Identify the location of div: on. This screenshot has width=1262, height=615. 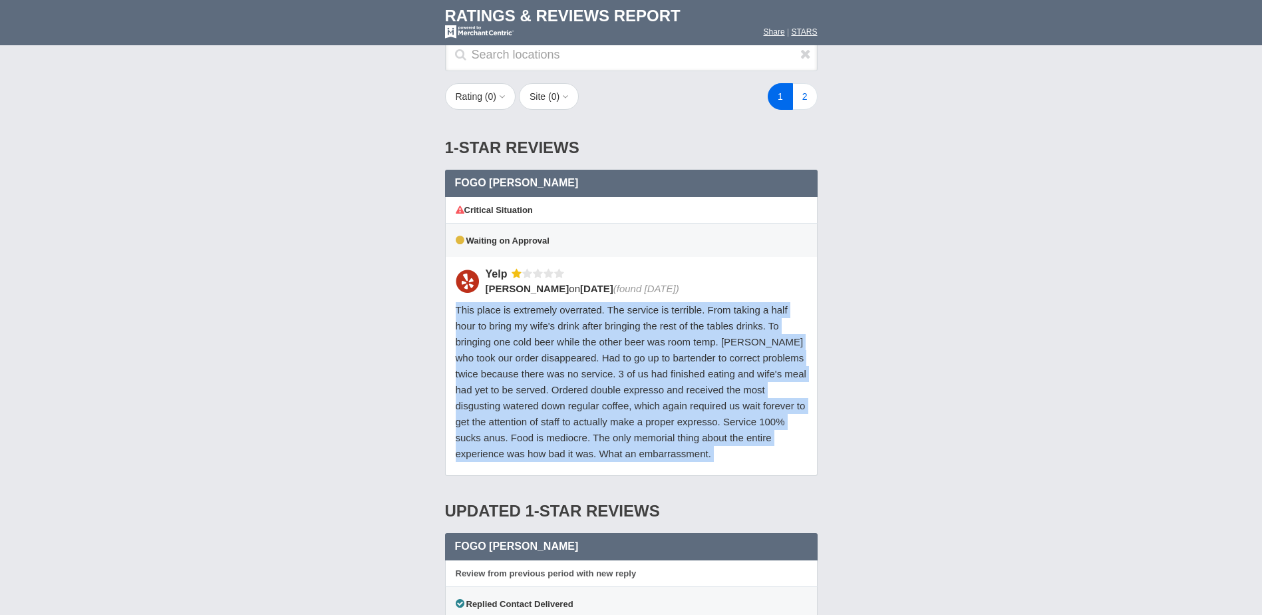
(642, 288).